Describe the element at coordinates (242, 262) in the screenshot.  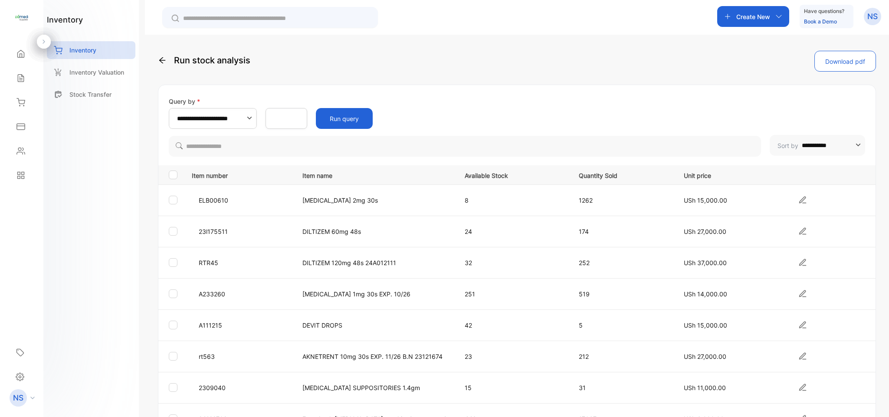
I see `p: RTR45` at that location.